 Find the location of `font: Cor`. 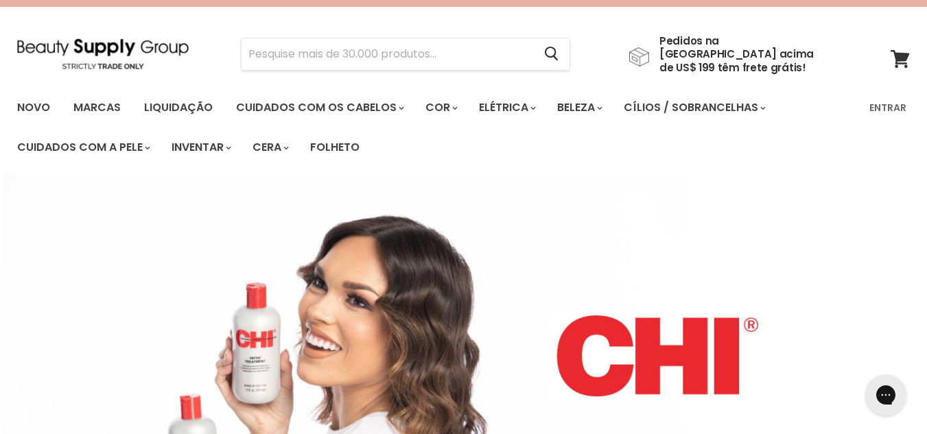

font: Cor is located at coordinates (438, 107).